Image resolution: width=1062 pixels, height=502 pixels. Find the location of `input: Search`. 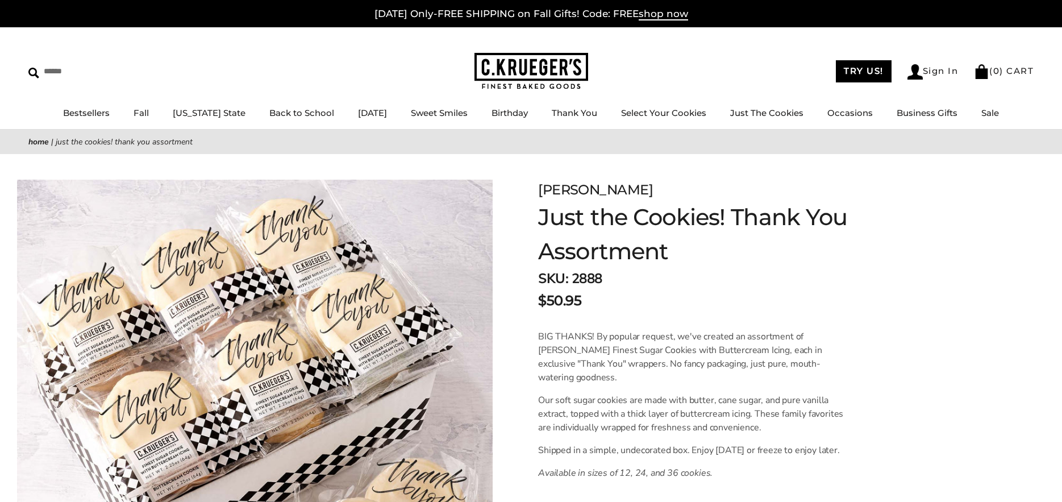

input: Search is located at coordinates (96, 71).